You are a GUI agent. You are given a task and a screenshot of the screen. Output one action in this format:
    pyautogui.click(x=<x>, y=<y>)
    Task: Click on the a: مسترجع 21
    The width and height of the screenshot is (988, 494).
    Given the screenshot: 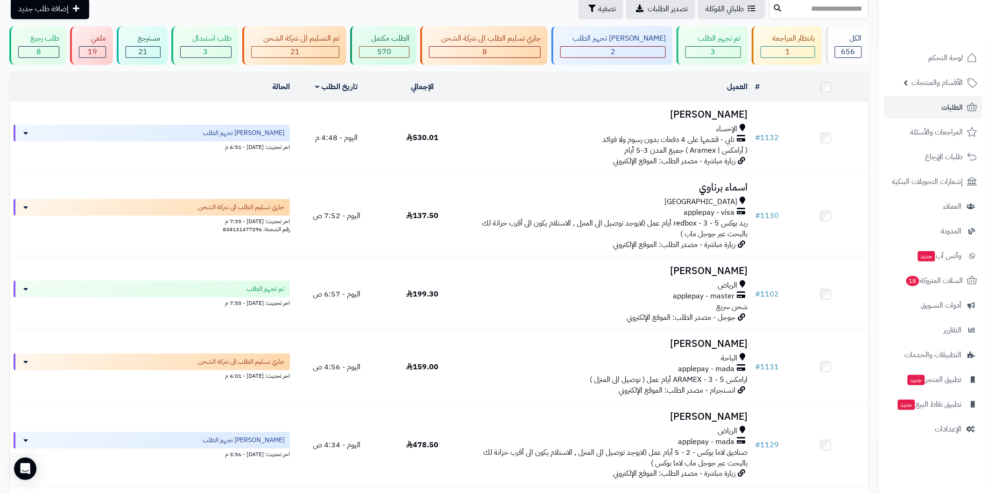 What is the action you would take?
    pyautogui.click(x=142, y=45)
    